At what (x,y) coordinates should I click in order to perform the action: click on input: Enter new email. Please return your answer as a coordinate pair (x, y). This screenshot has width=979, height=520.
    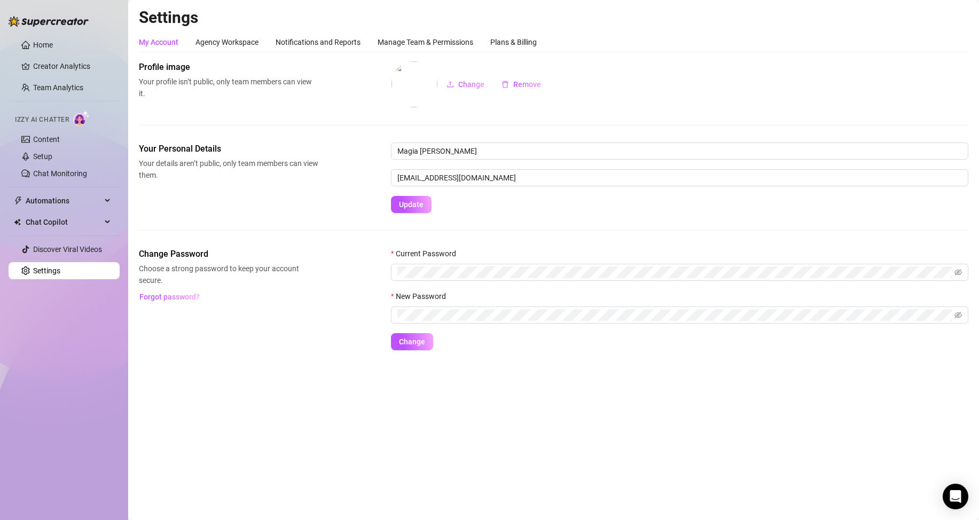
    Looking at the image, I should click on (680, 178).